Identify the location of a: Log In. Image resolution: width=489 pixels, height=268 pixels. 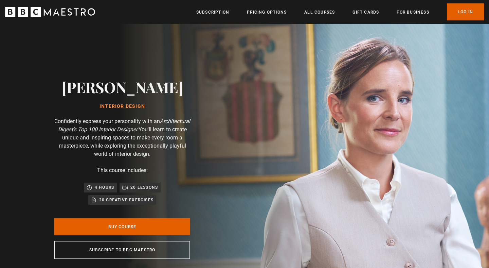
(465, 12).